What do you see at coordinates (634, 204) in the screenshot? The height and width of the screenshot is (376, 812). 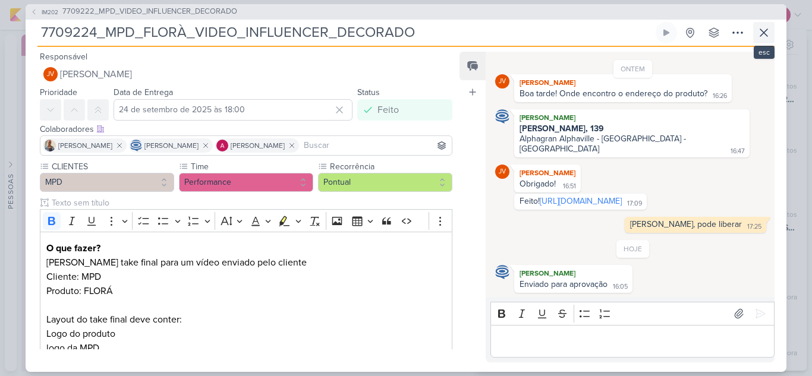 I see `div: 17:09` at bounding box center [634, 204].